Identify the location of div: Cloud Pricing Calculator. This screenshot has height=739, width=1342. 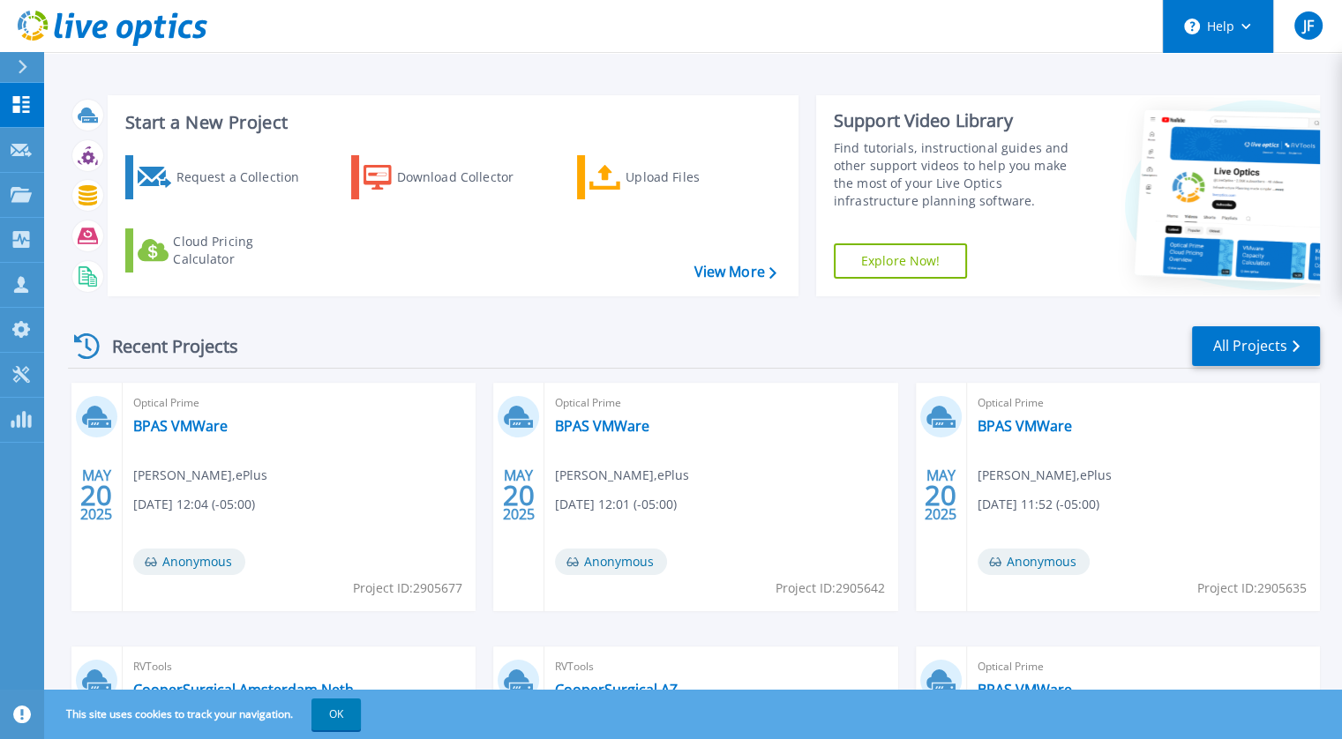
(244, 251).